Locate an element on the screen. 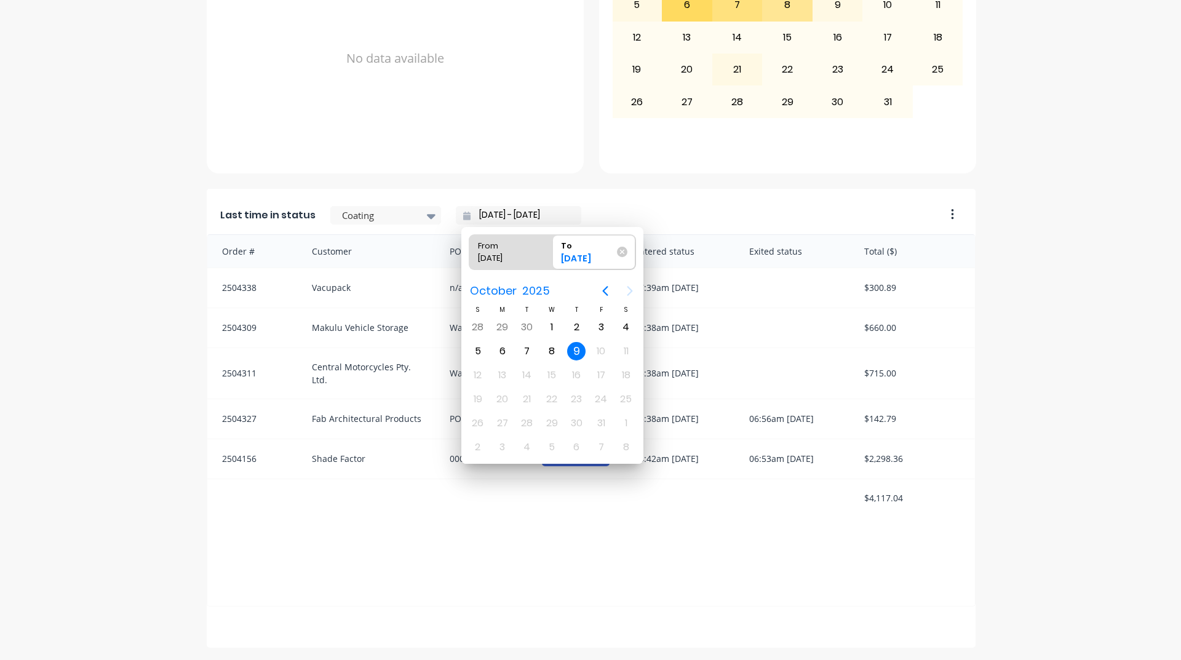 The height and width of the screenshot is (660, 1181). div: Wednesday, October 15, 2025 is located at coordinates (552, 375).